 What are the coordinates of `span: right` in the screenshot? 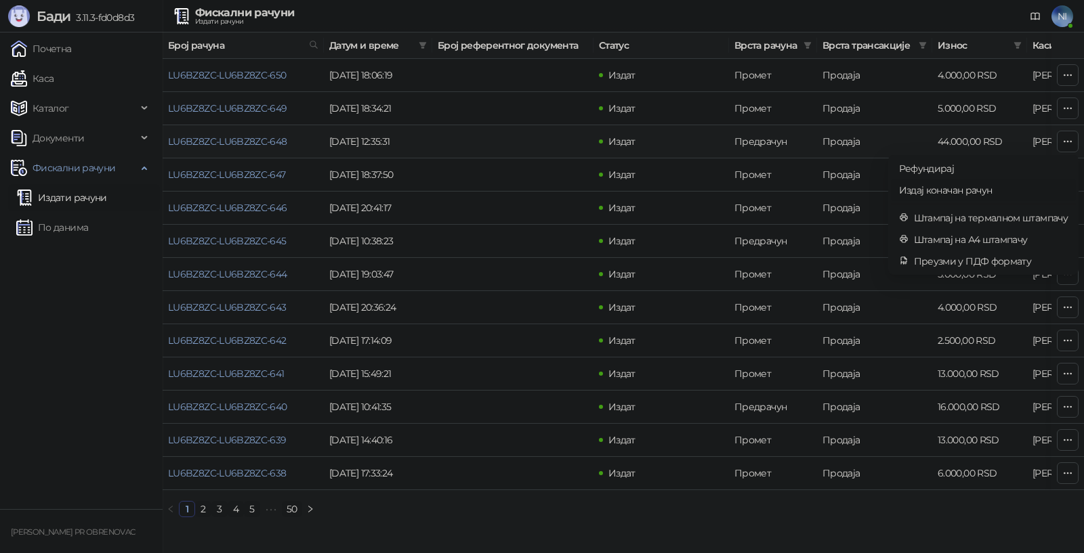 It's located at (310, 509).